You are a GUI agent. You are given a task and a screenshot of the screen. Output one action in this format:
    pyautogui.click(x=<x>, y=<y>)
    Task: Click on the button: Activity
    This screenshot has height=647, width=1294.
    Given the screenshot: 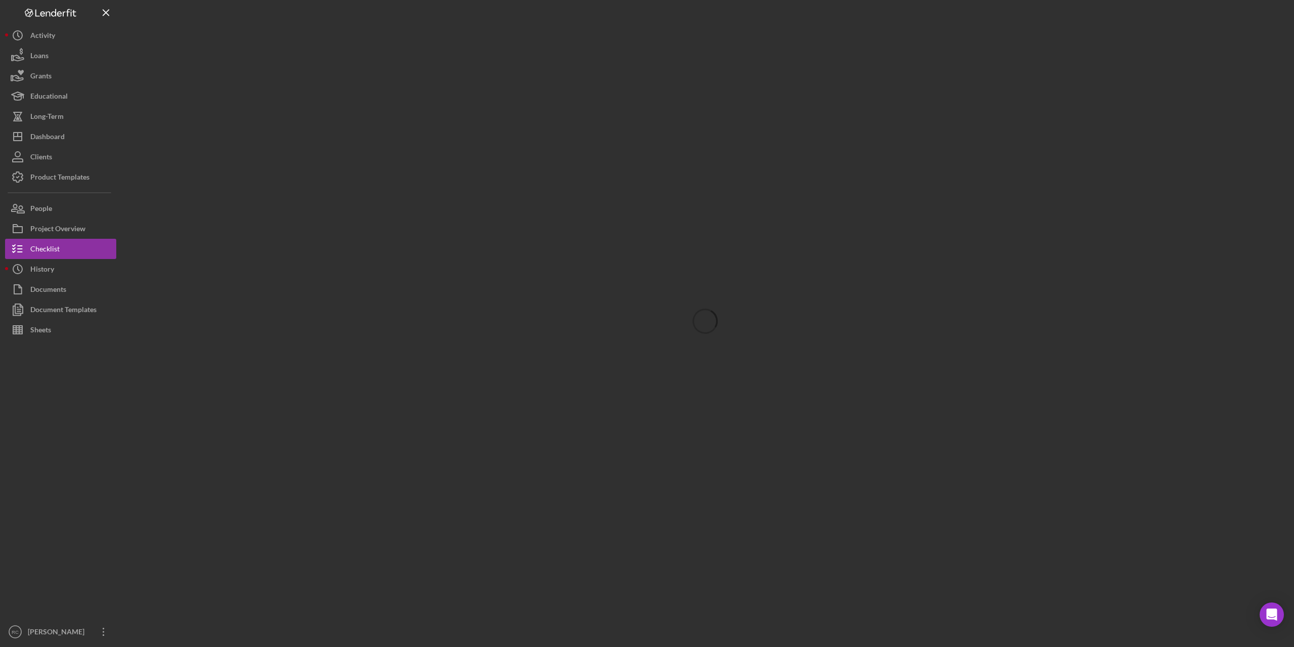 What is the action you would take?
    pyautogui.click(x=61, y=35)
    